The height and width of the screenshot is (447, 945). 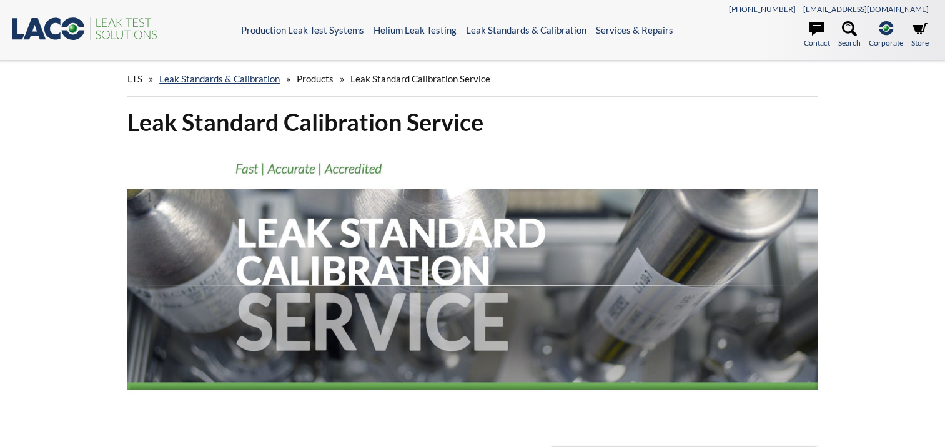 I want to click on a: Services & Repairs, so click(x=635, y=30).